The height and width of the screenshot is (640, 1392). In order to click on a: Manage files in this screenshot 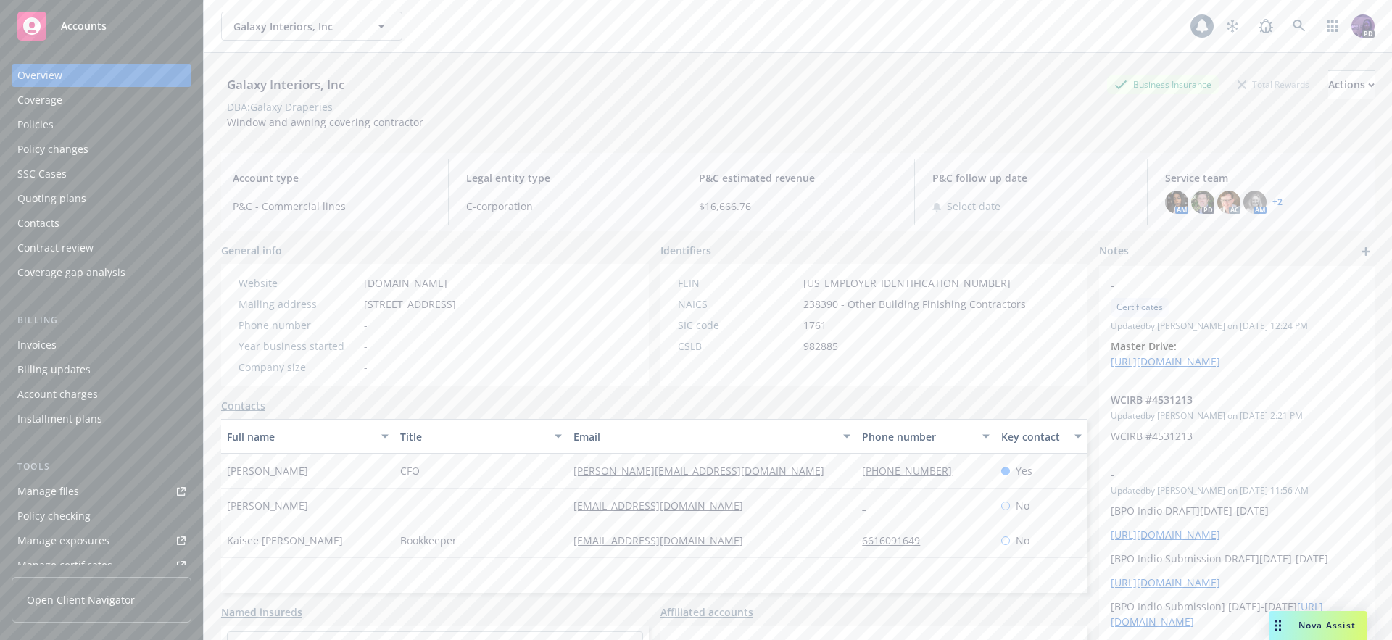, I will do `click(101, 491)`.